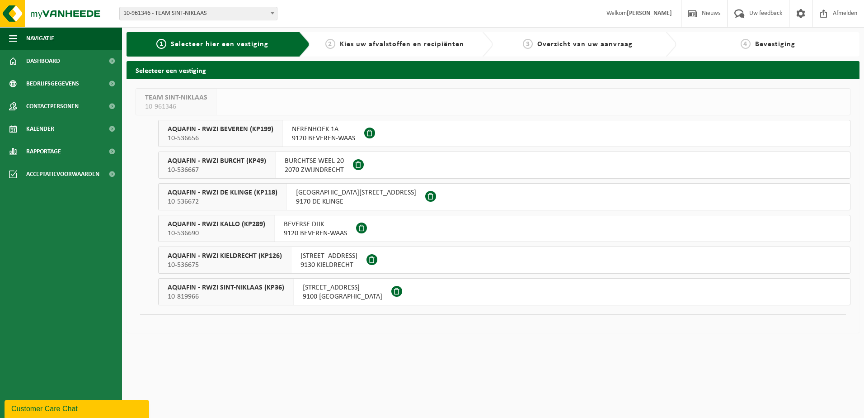  What do you see at coordinates (493, 70) in the screenshot?
I see `h2: Selecteer een vestiging` at bounding box center [493, 70].